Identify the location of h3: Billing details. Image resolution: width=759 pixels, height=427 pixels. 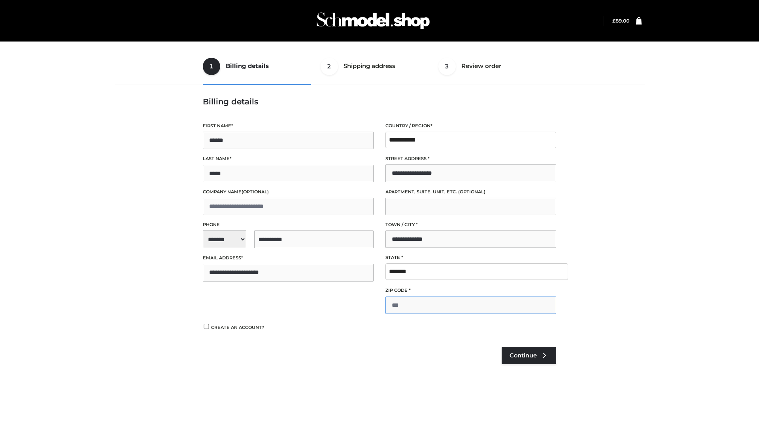
(380, 102).